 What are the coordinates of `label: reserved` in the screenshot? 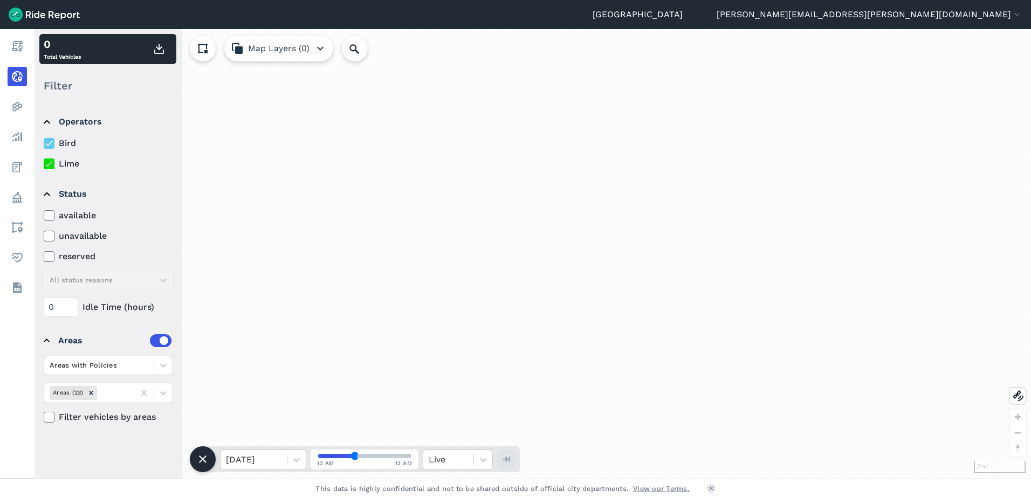 It's located at (108, 257).